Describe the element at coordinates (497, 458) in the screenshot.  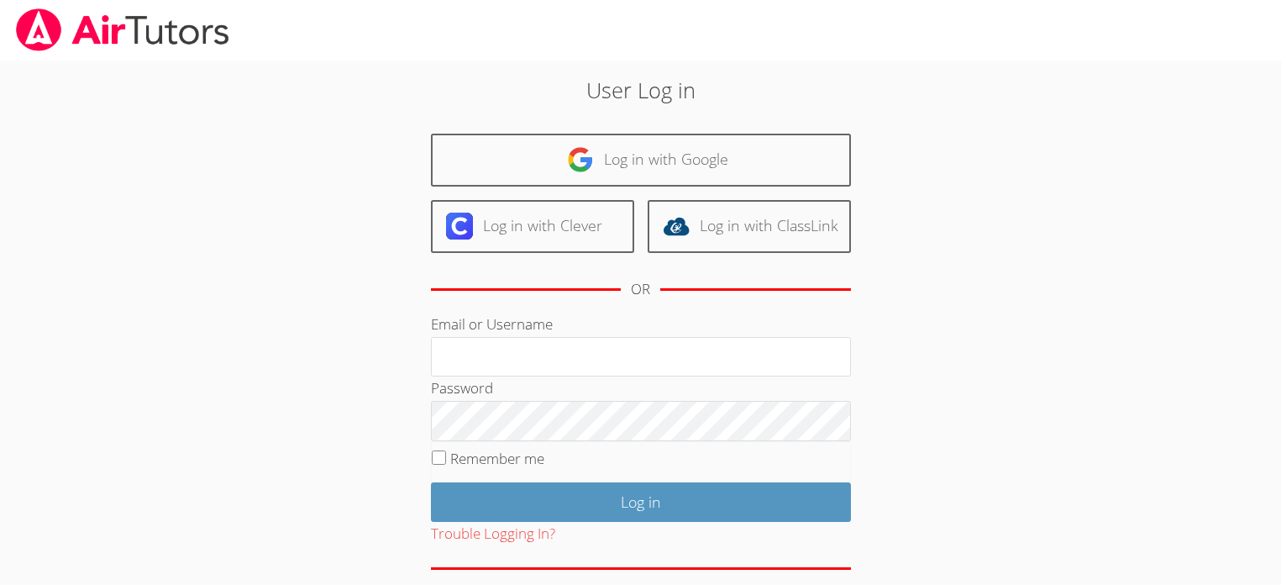
I see `label: Remember me` at that location.